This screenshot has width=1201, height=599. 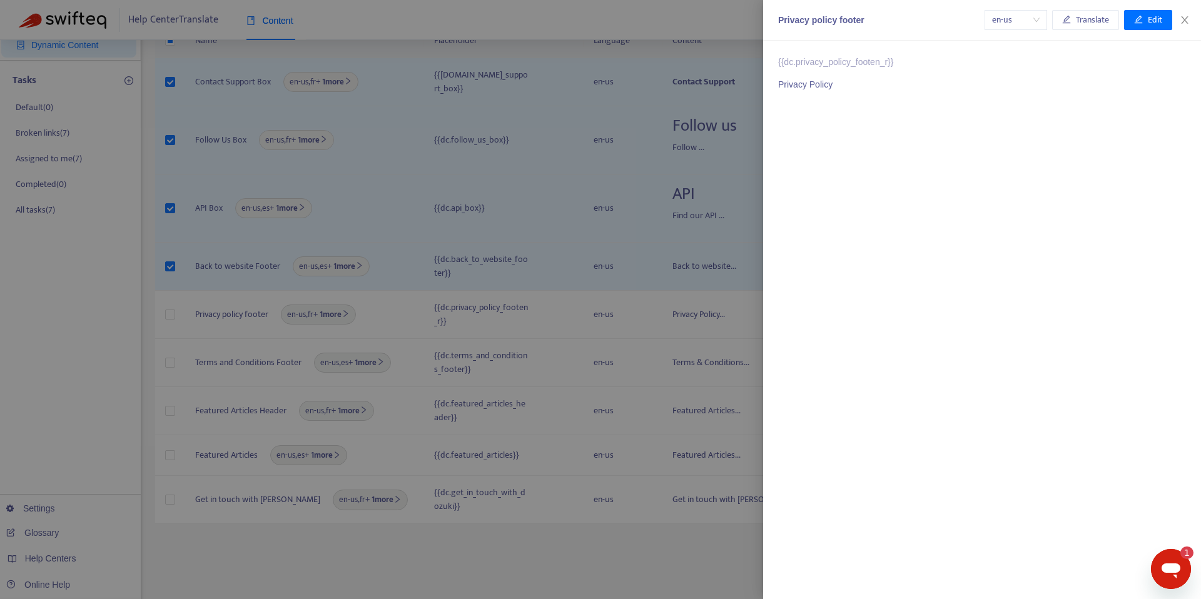 What do you see at coordinates (1016, 20) in the screenshot?
I see `span: en-us` at bounding box center [1016, 20].